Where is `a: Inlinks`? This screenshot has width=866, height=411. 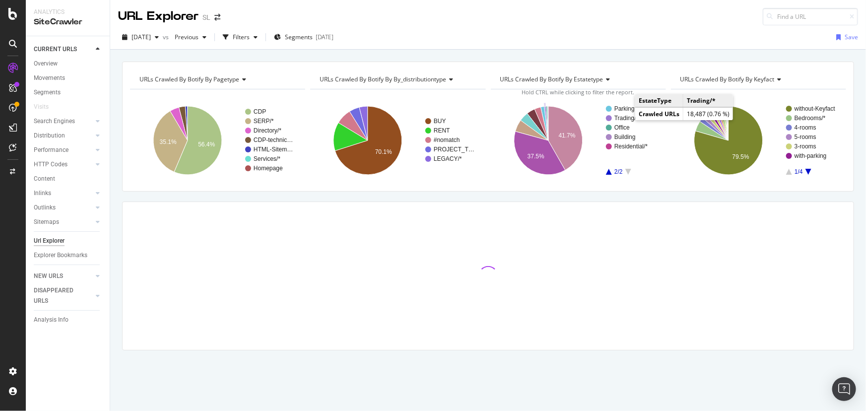
a: Inlinks is located at coordinates (63, 193).